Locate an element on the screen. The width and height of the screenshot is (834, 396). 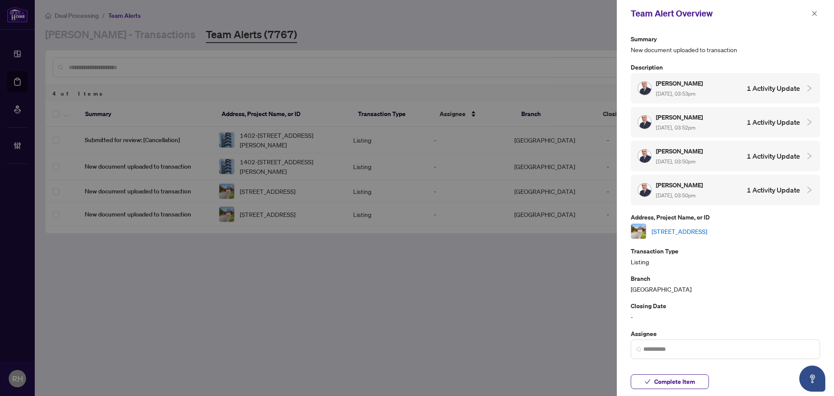
p: Date Added is located at coordinates (725, 370).